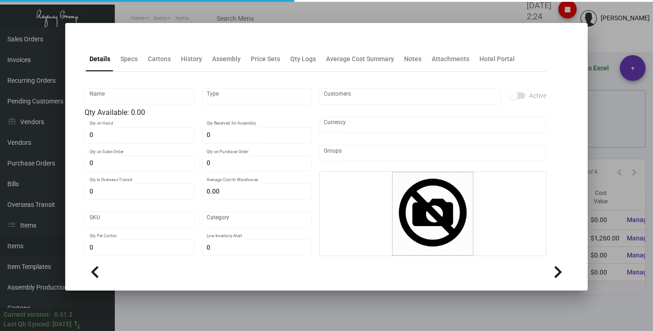  I want to click on div: Current version:, so click(27, 314).